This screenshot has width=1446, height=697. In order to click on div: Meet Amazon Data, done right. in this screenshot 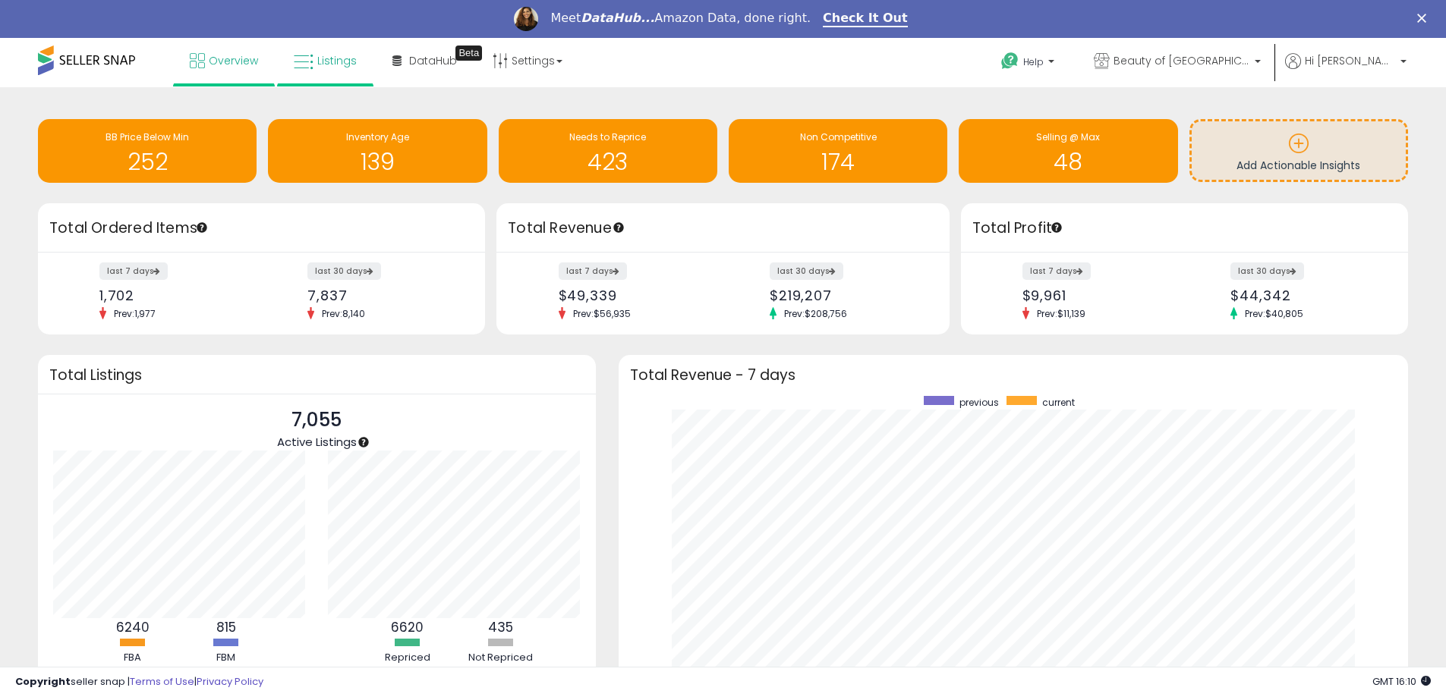, I will do `click(680, 18)`.